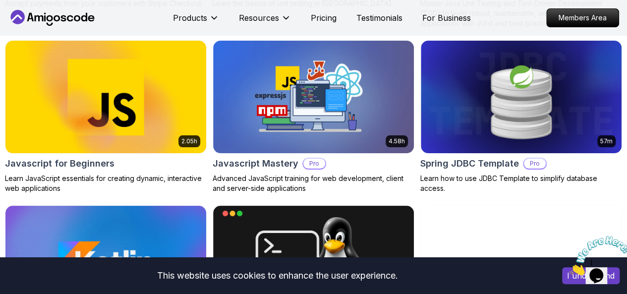  I want to click on button: Accept cookies, so click(591, 276).